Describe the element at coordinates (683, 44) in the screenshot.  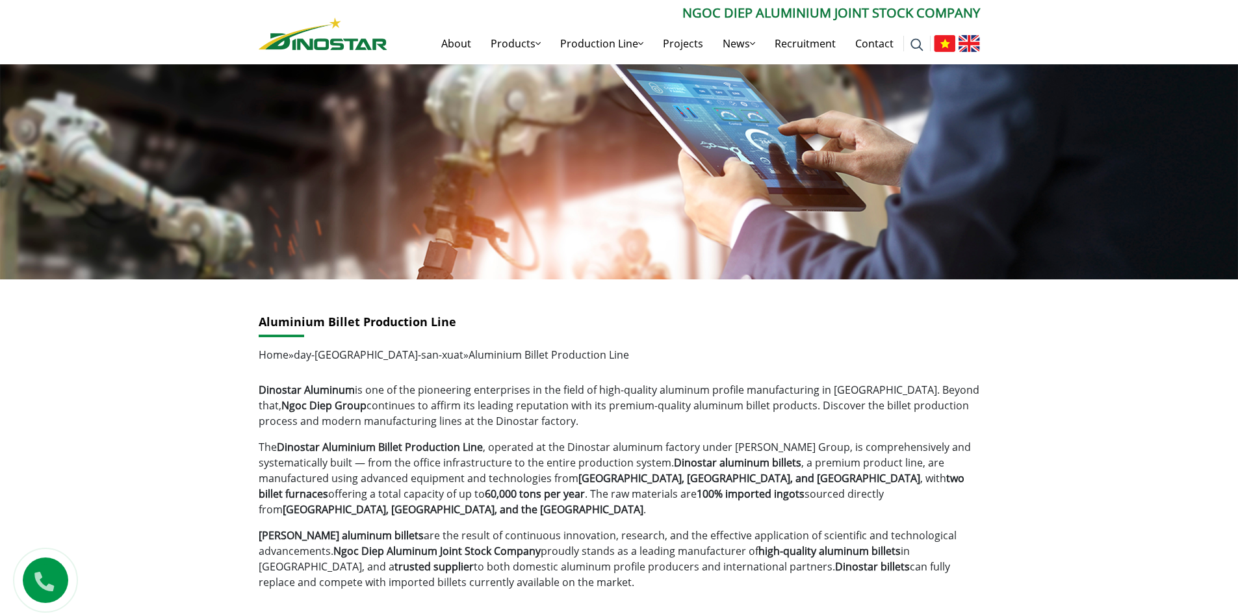
I see `a: Projects` at that location.